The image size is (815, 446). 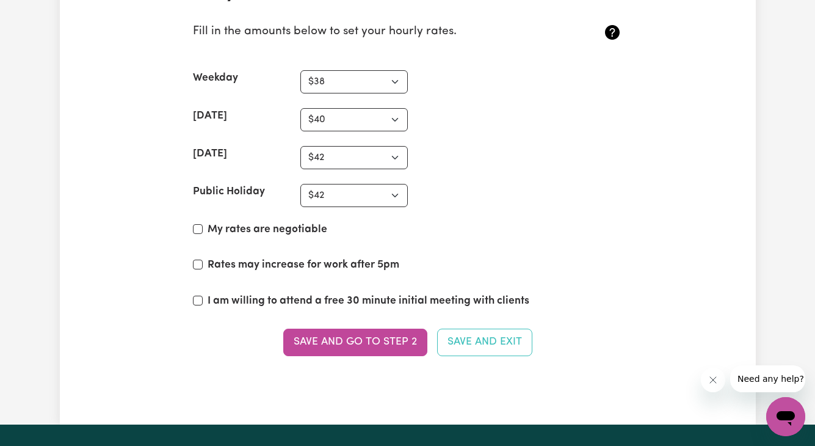 I want to click on label: My rates are negotiable, so click(x=267, y=229).